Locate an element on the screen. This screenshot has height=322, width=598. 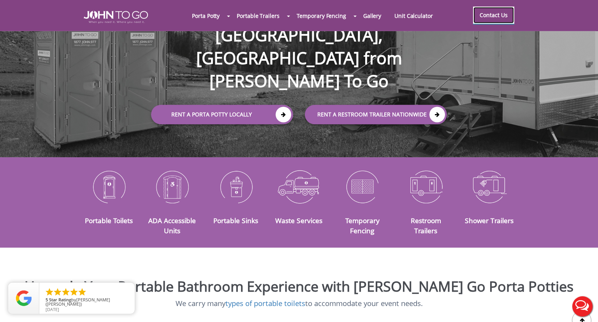
a: Portable Trailers is located at coordinates (258, 16).